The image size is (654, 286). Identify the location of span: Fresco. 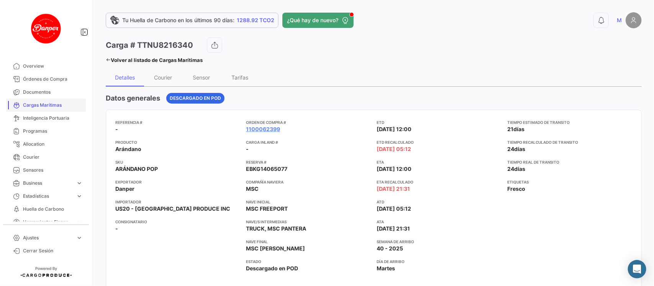
(516, 189).